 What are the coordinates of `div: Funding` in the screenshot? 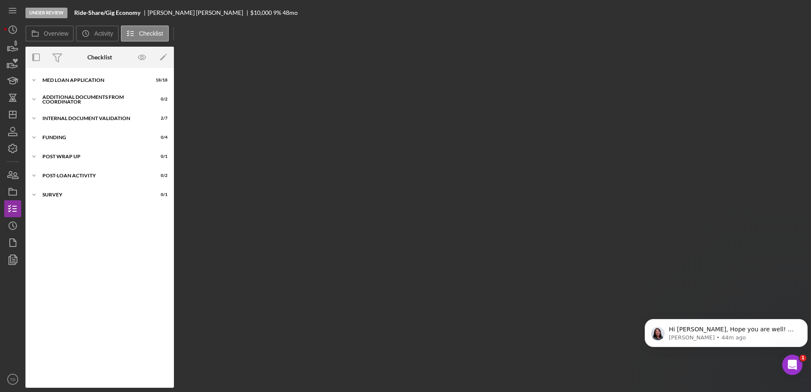 It's located at (94, 137).